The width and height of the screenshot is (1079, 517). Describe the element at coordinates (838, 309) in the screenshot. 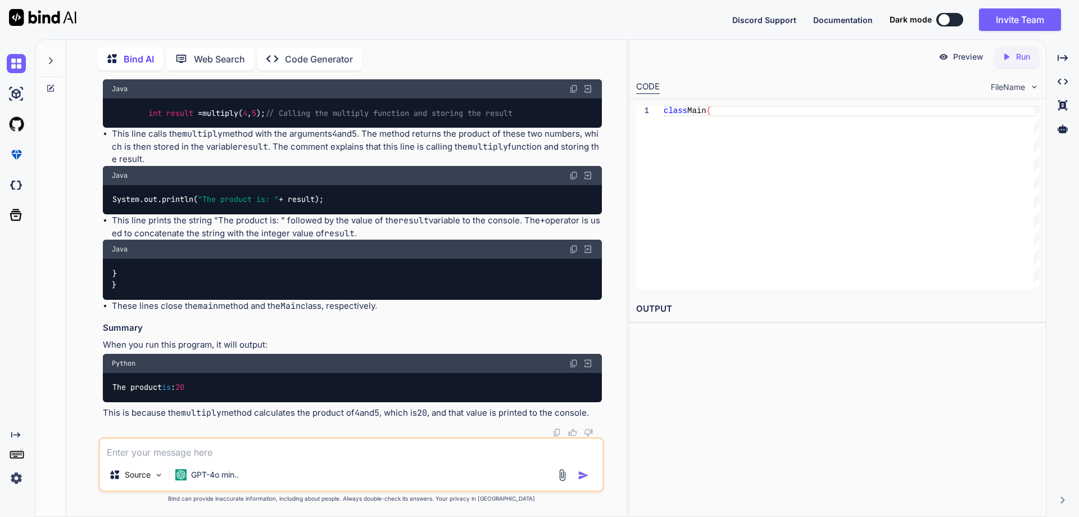

I see `h2: OUTPUT` at that location.